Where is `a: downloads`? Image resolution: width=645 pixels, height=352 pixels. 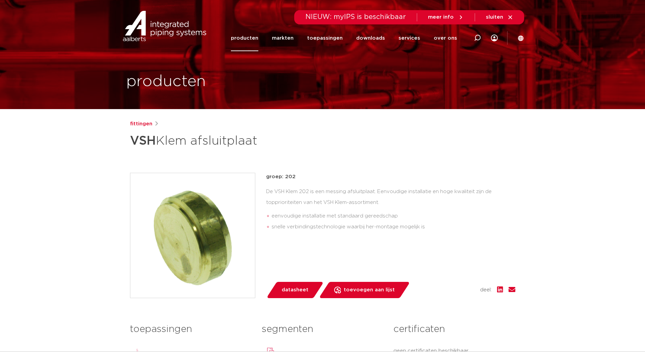 a: downloads is located at coordinates (371, 38).